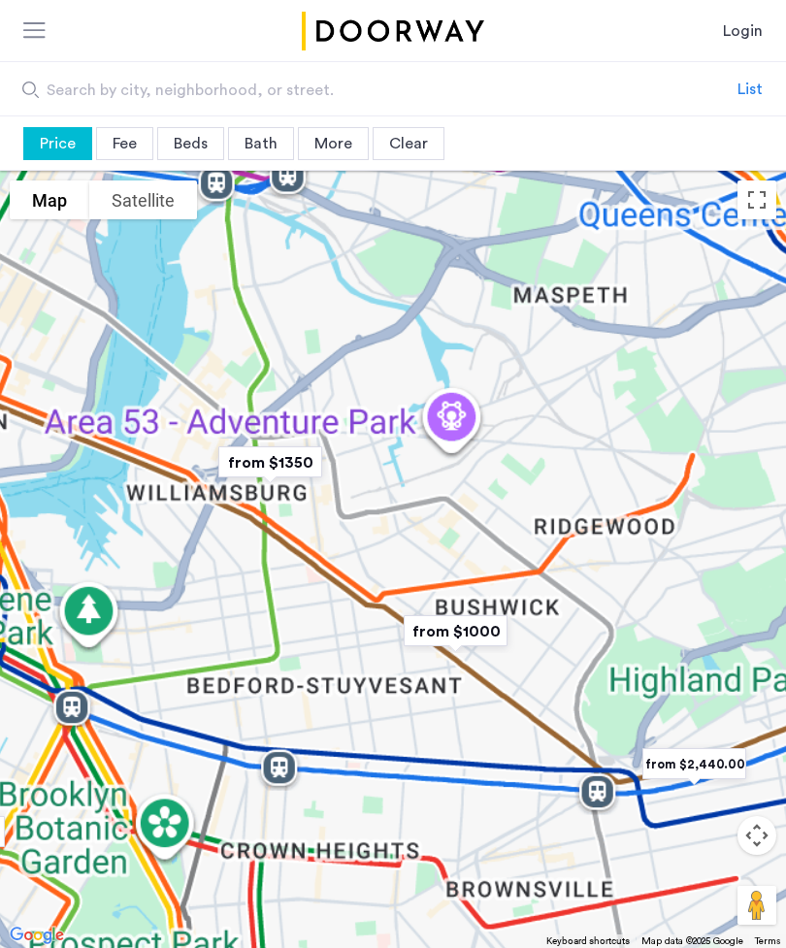  Describe the element at coordinates (270, 462) in the screenshot. I see `div: from $1350` at that location.